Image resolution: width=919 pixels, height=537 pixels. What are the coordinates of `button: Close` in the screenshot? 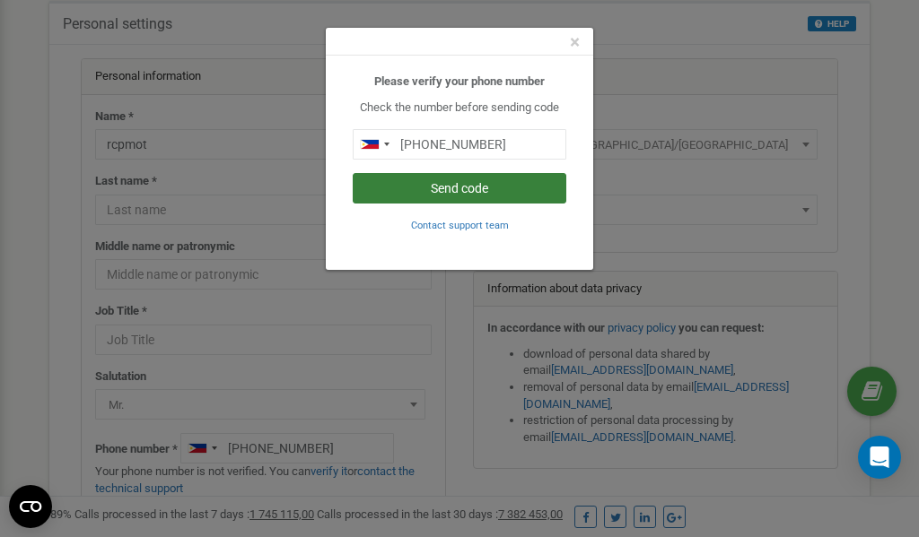 It's located at (574, 42).